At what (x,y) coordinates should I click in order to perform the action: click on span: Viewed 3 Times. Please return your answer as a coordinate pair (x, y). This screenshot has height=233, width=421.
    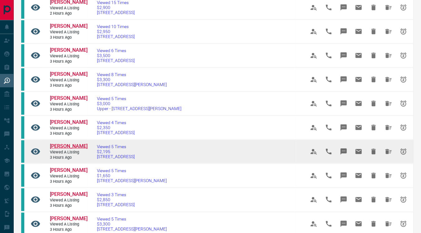
    Looking at the image, I should click on (116, 194).